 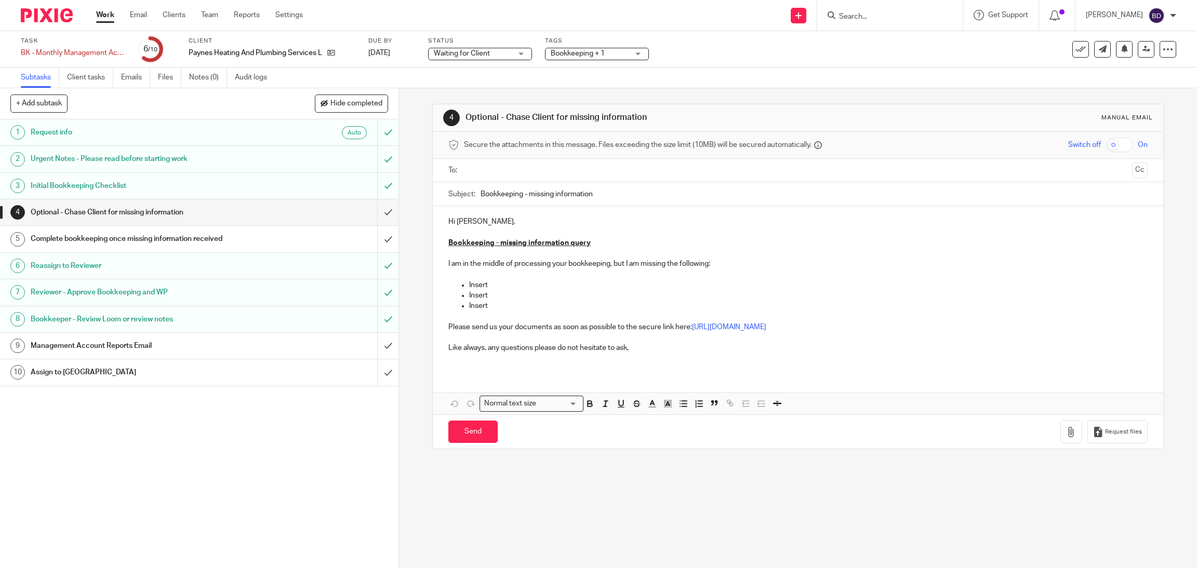 What do you see at coordinates (90, 77) in the screenshot?
I see `a: Client tasks` at bounding box center [90, 77].